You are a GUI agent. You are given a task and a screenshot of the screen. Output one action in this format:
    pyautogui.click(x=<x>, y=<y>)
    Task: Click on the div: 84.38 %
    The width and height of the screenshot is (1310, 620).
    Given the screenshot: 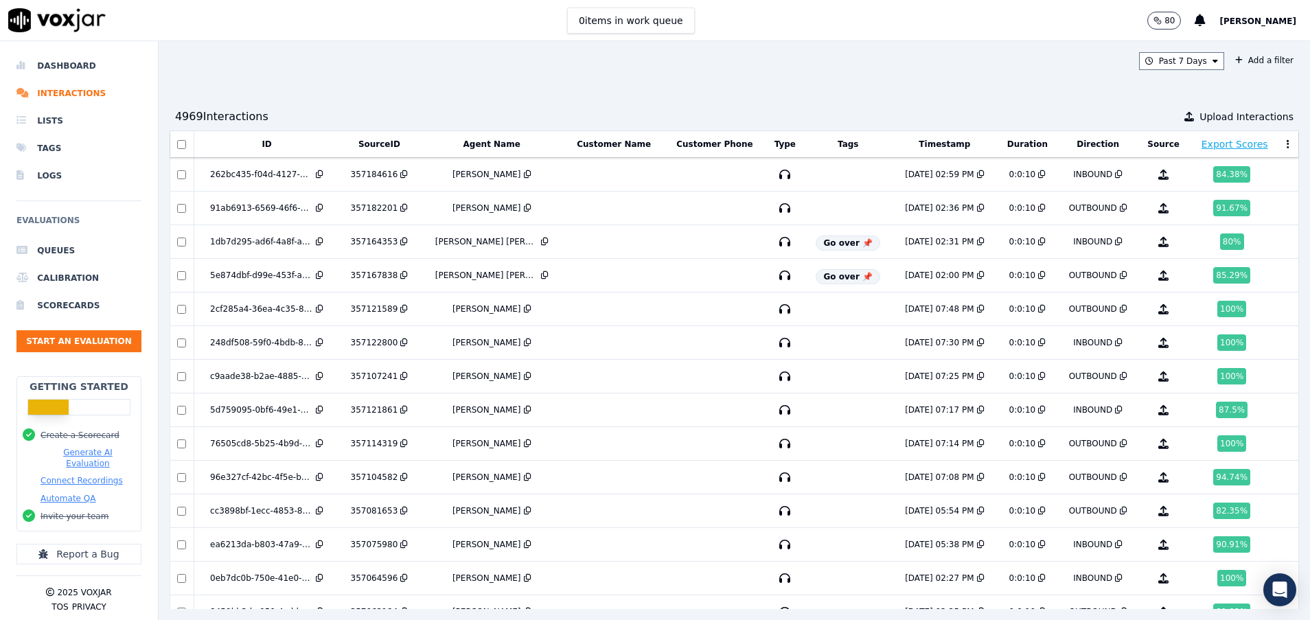 What is the action you would take?
    pyautogui.click(x=1232, y=174)
    